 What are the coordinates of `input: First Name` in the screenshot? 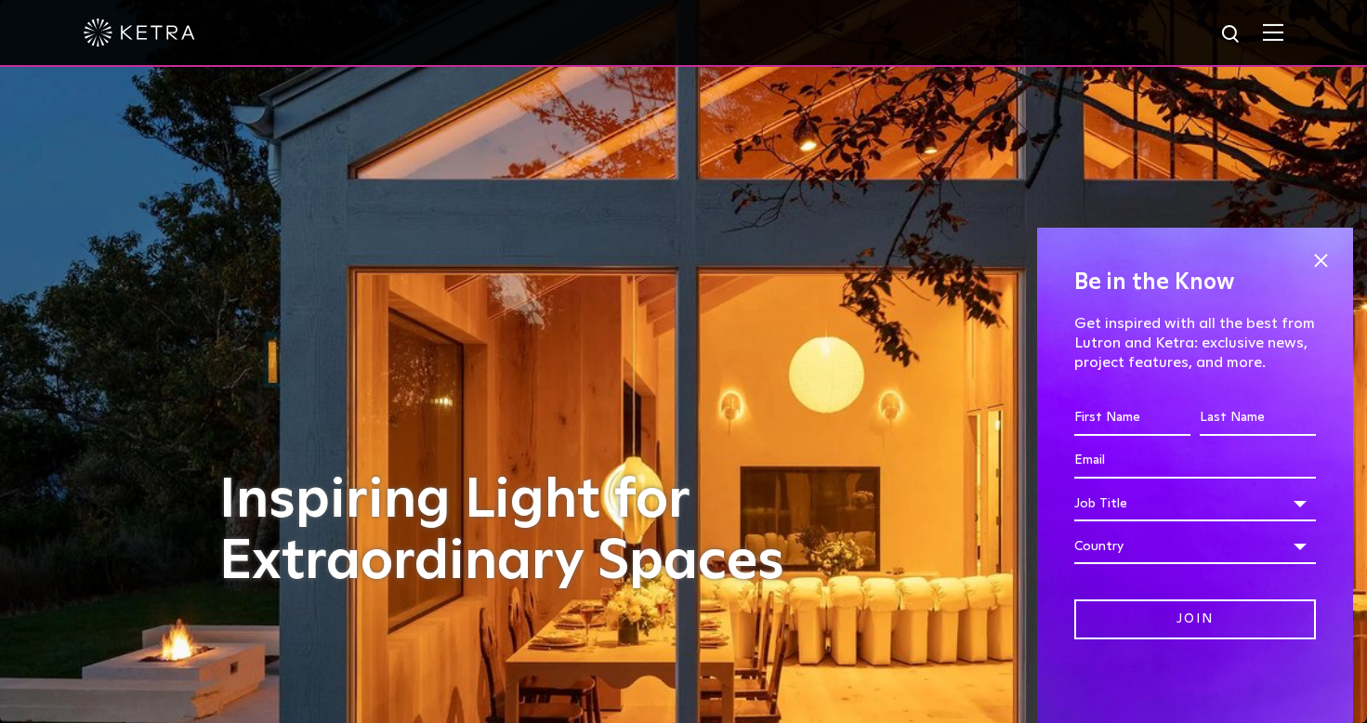 It's located at (1132, 418).